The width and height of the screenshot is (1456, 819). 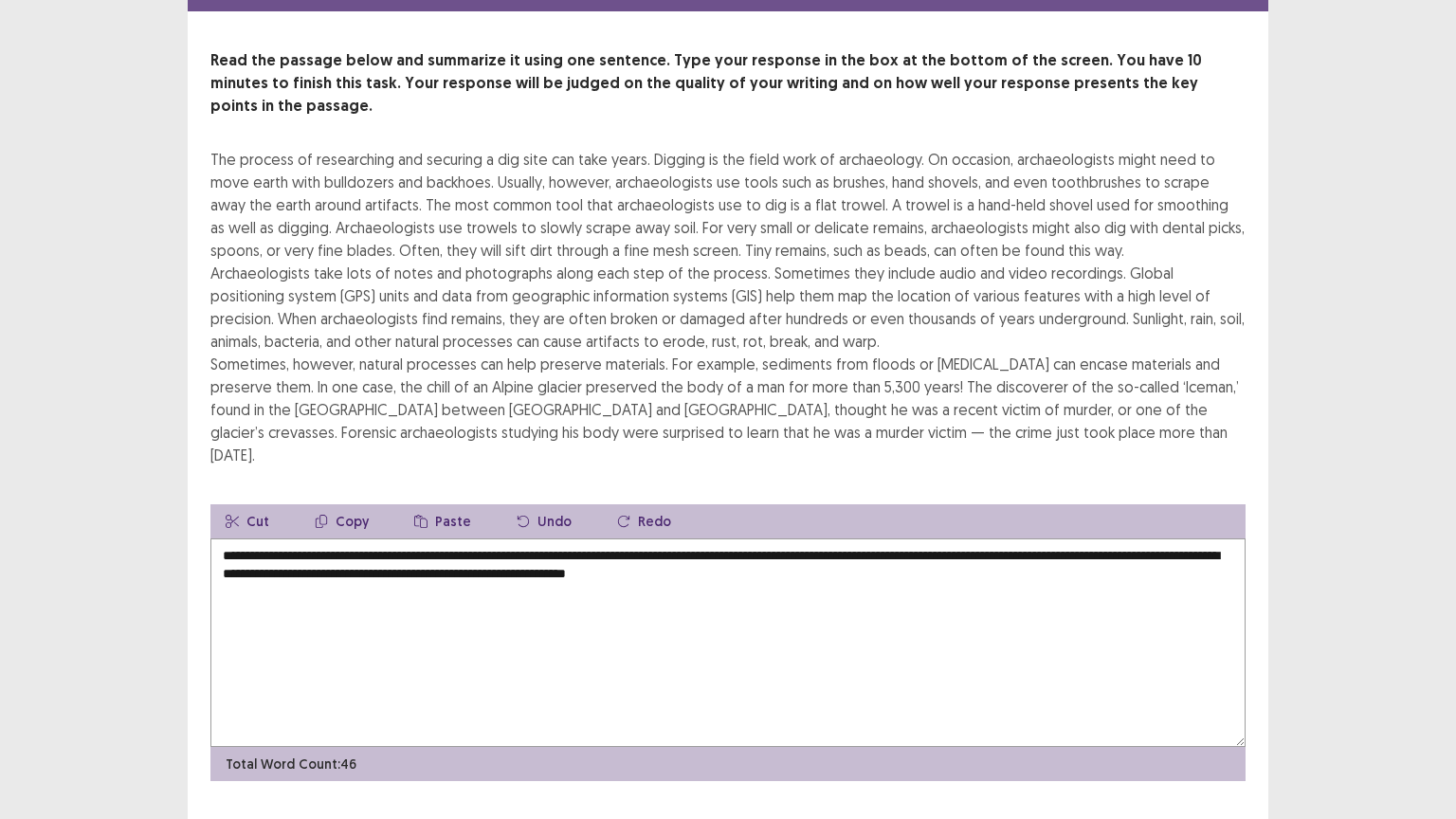 What do you see at coordinates (728, 83) in the screenshot?
I see `p: Read the passage below and summarize it using one sentence. Type your response in the box at the ...` at bounding box center [728, 83].